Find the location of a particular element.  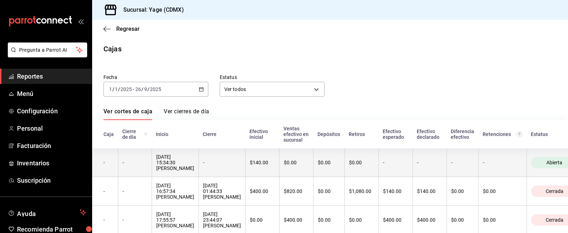

div: Cierre de día is located at coordinates (135, 134).